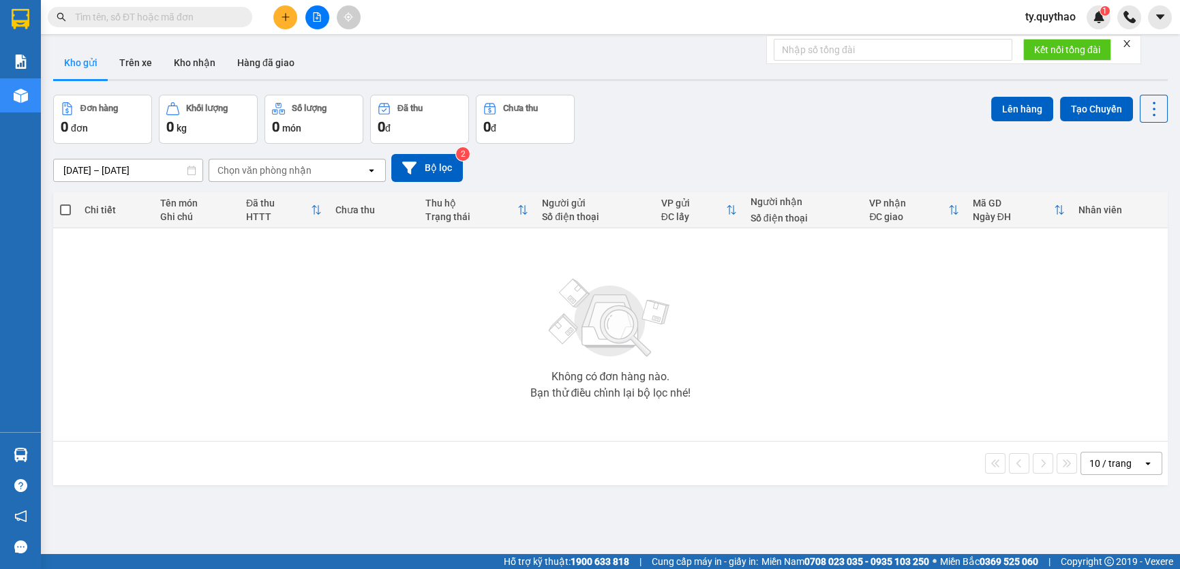  What do you see at coordinates (285, 17) in the screenshot?
I see `button: plus` at bounding box center [285, 17].